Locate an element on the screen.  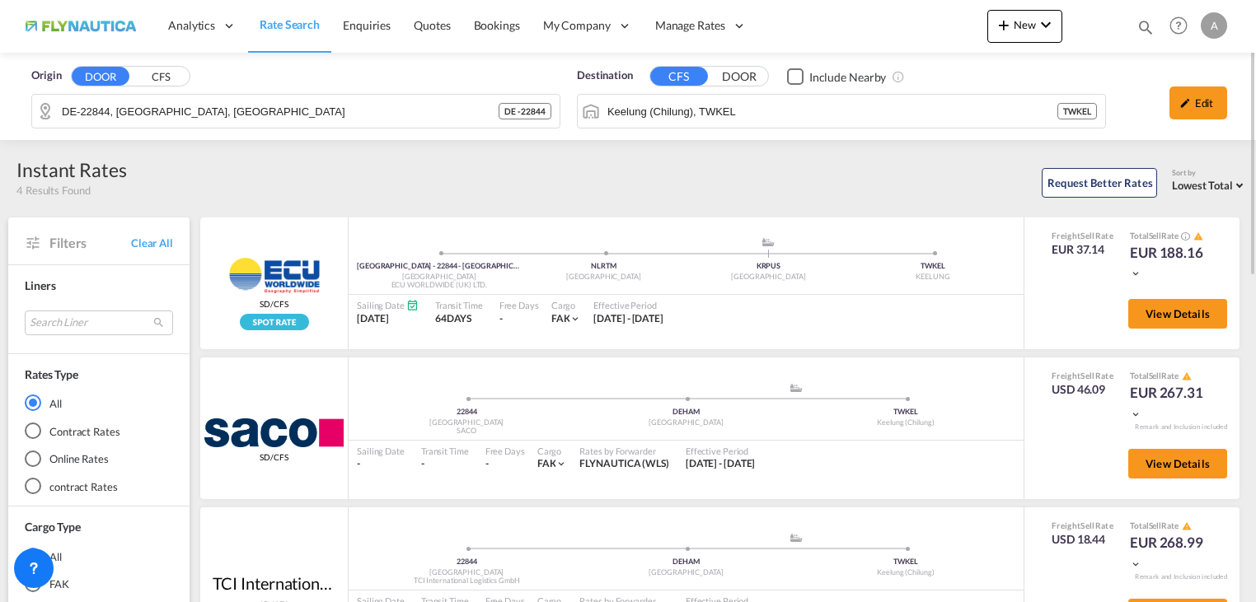
span: Manage Rates is located at coordinates (690, 26).